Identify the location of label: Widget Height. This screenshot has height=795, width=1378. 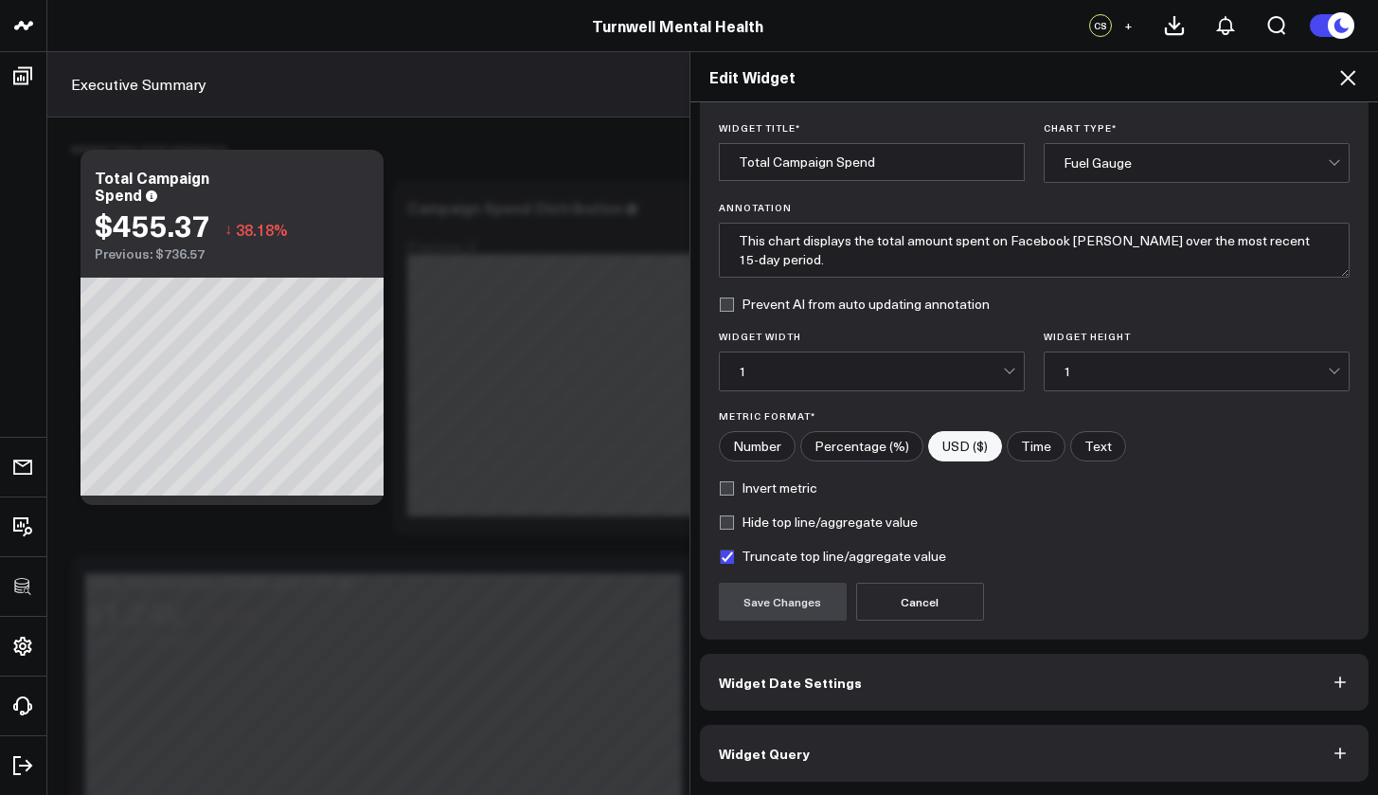
(1196, 336).